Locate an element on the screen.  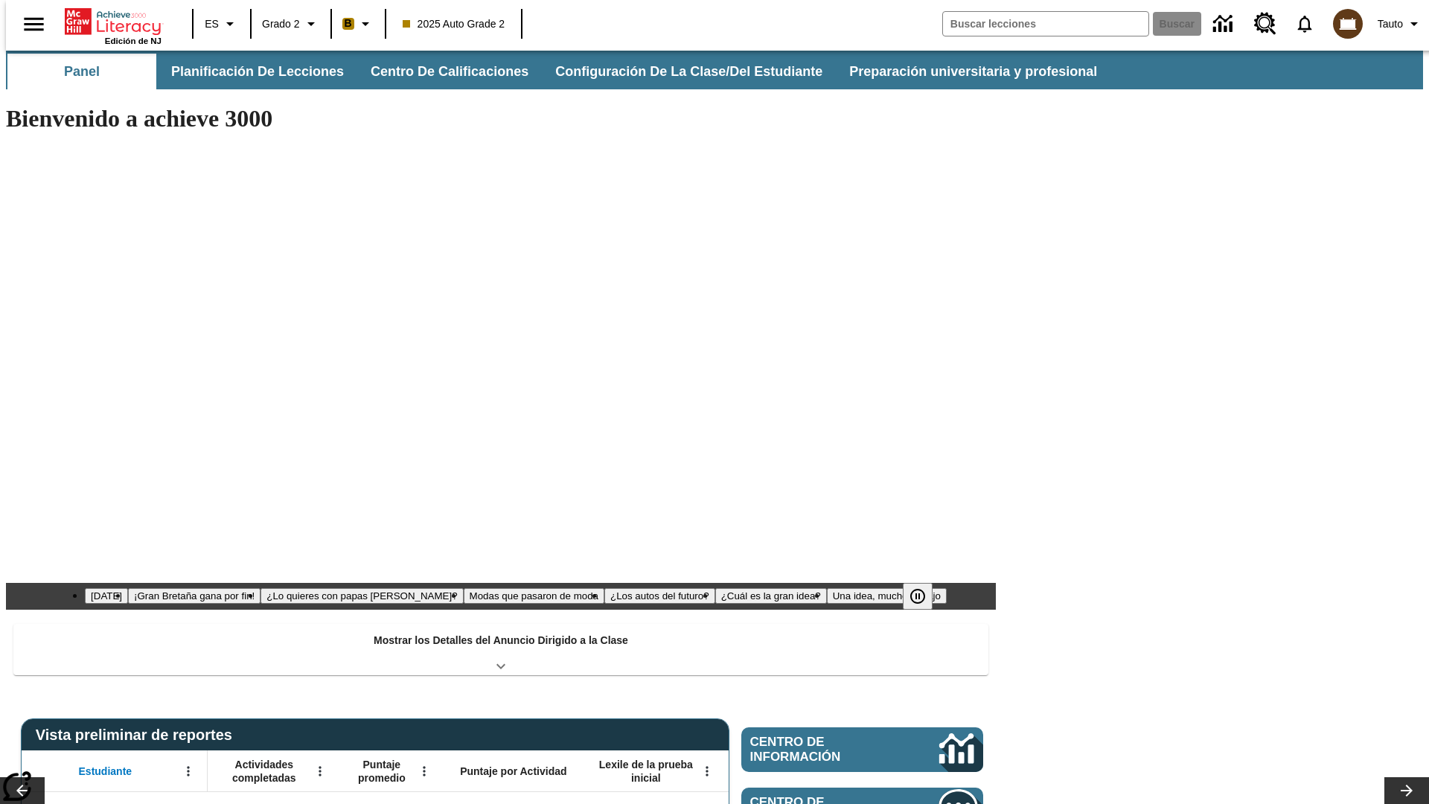
span: Edición de NJ is located at coordinates (133, 41).